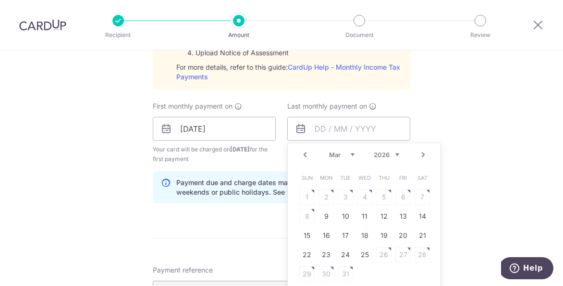 This screenshot has width=563, height=286. I want to click on span: Sunday, so click(307, 178).